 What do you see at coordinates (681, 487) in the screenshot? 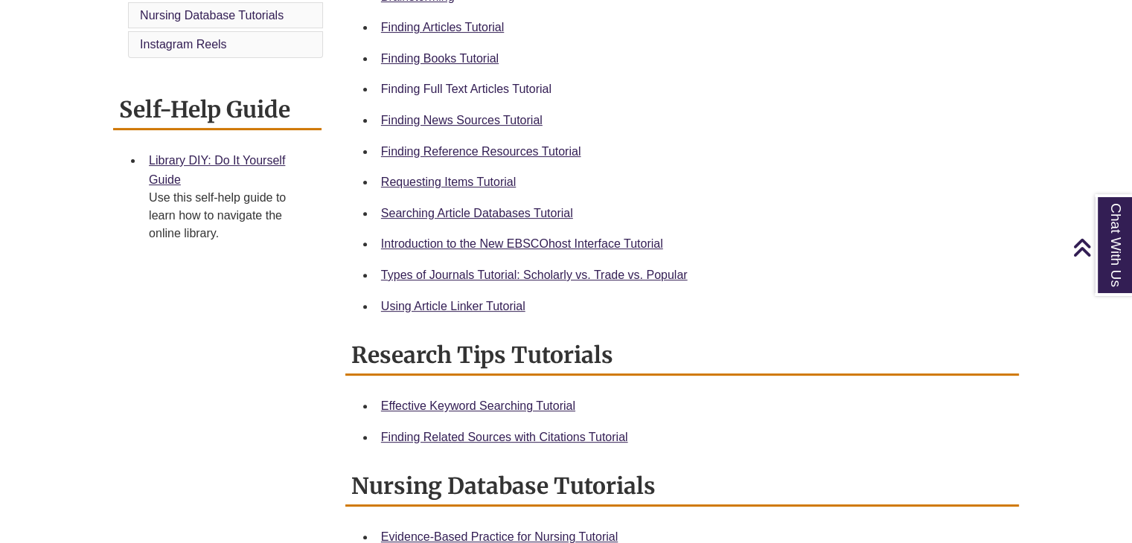
I see `h2: Nursing Database Tutorials` at bounding box center [681, 487].